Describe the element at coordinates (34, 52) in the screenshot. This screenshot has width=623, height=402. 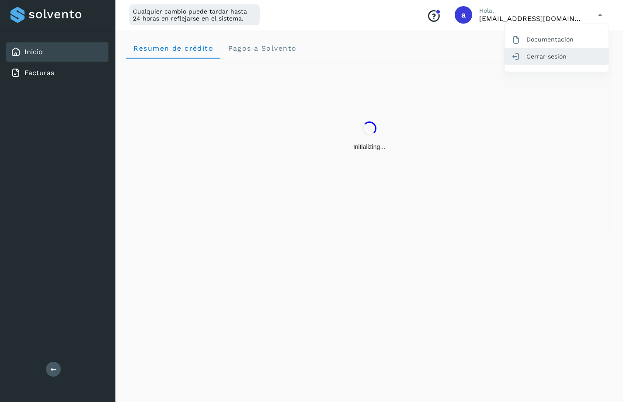
I see `a: Inicio` at that location.